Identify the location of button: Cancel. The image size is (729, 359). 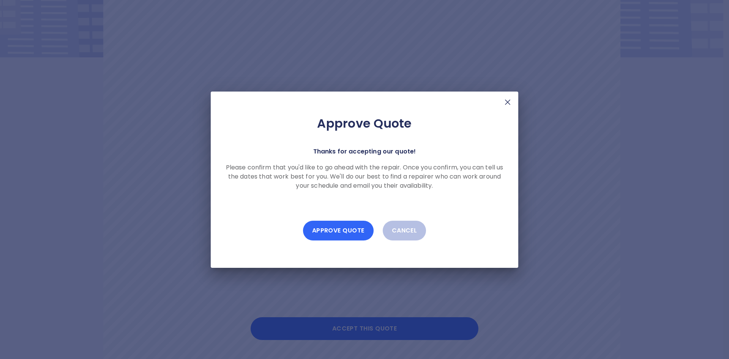
(404, 230).